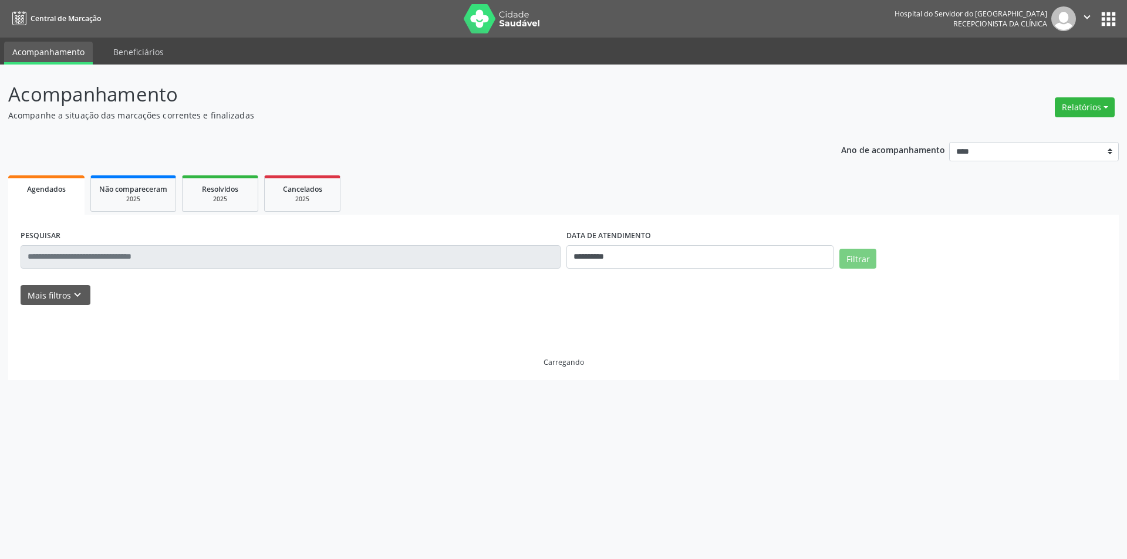 The image size is (1127, 559). Describe the element at coordinates (77, 295) in the screenshot. I see `i: keyboard_arrow_down` at that location.